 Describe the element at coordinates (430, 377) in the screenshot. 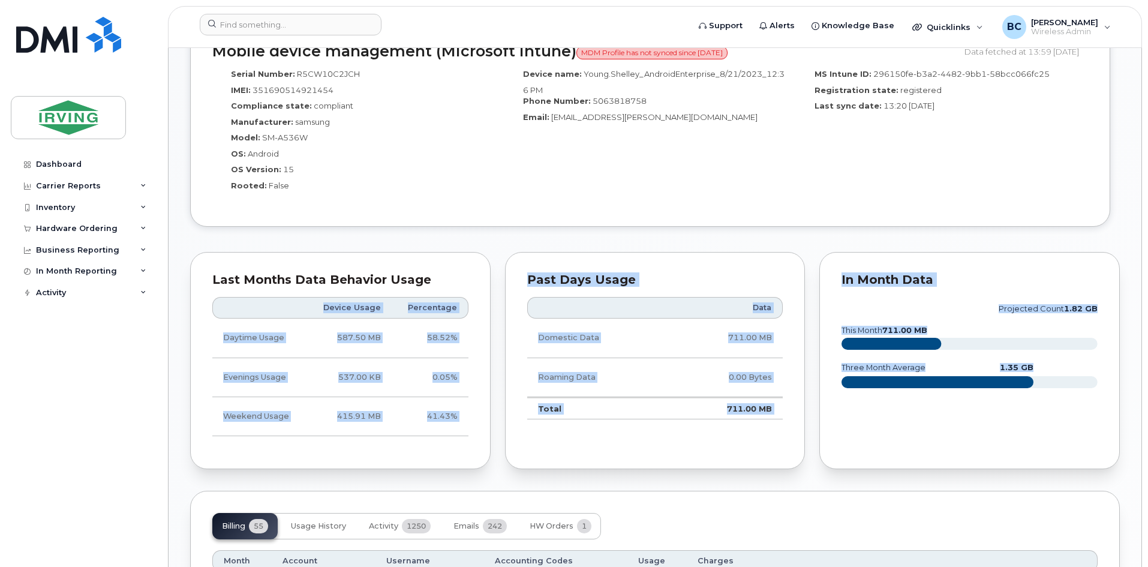

I see `td: 0.05%` at that location.